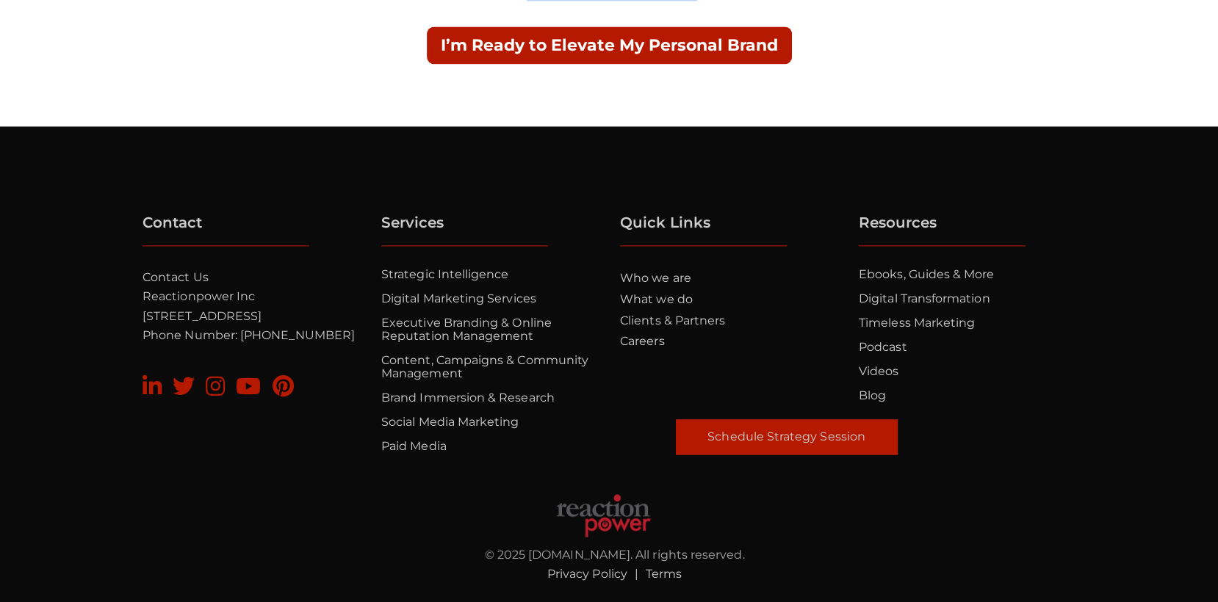  I want to click on a: Contact Us, so click(176, 277).